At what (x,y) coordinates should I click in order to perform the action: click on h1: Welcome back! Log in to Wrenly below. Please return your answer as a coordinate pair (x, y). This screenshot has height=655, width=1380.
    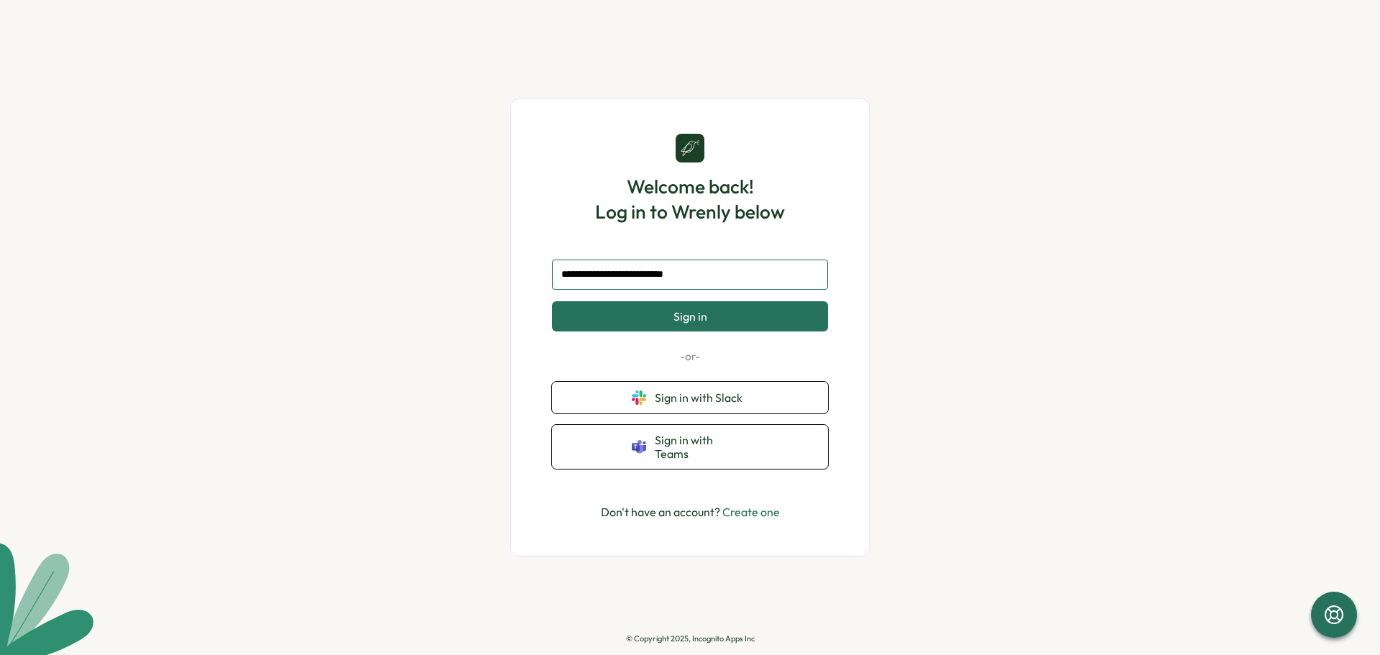
    Looking at the image, I should click on (690, 199).